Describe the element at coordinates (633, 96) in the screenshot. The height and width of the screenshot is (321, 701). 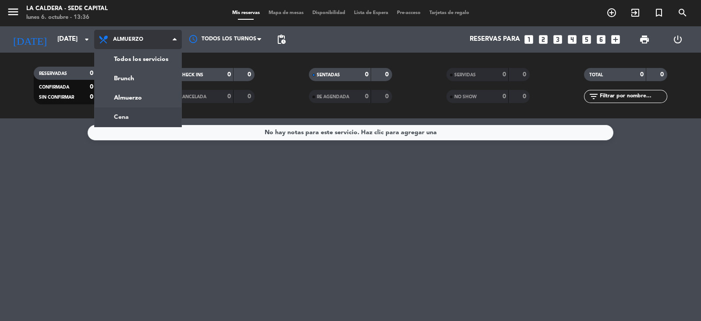
I see `input: Filtrar por nombre...` at that location.